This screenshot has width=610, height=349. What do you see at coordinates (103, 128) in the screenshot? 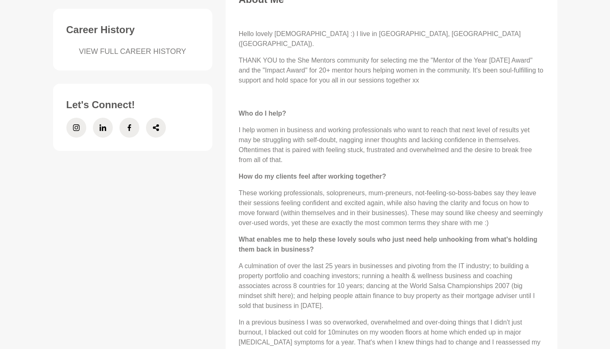
I see `a: LinkedIn` at bounding box center [103, 128].